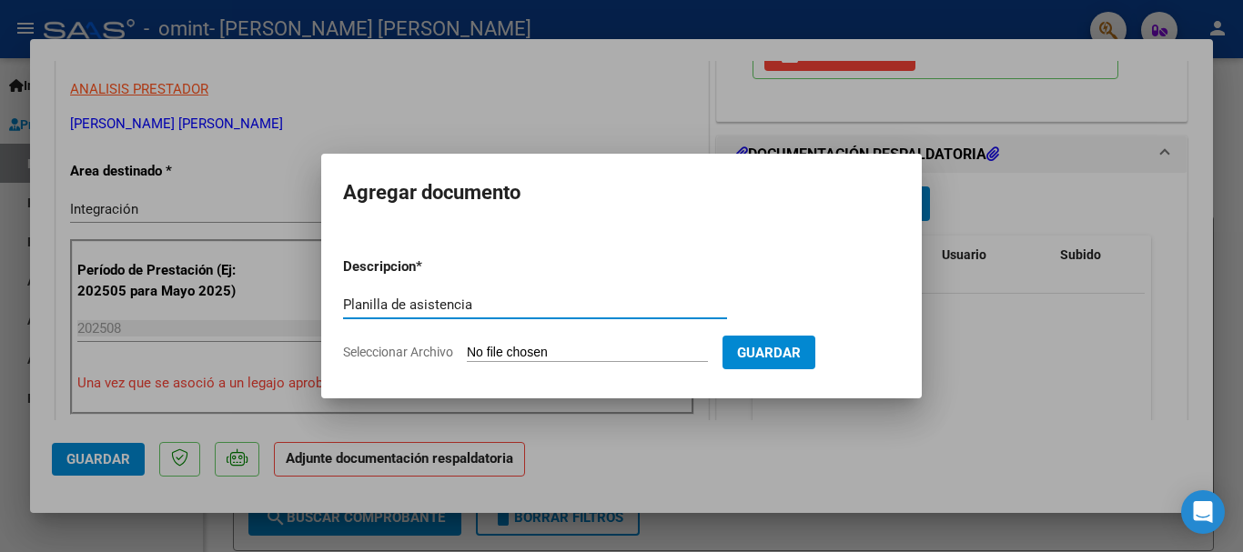 This screenshot has width=1243, height=552. What do you see at coordinates (427, 267) in the screenshot?
I see `p: Descripcion` at bounding box center [427, 267].